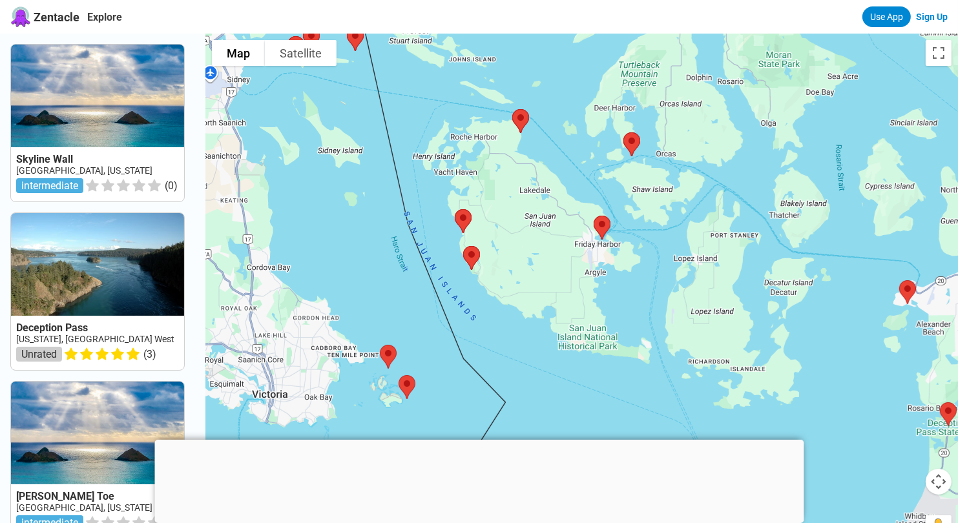 The height and width of the screenshot is (523, 958). Describe the element at coordinates (939, 482) in the screenshot. I see `button: Map camera controls` at that location.